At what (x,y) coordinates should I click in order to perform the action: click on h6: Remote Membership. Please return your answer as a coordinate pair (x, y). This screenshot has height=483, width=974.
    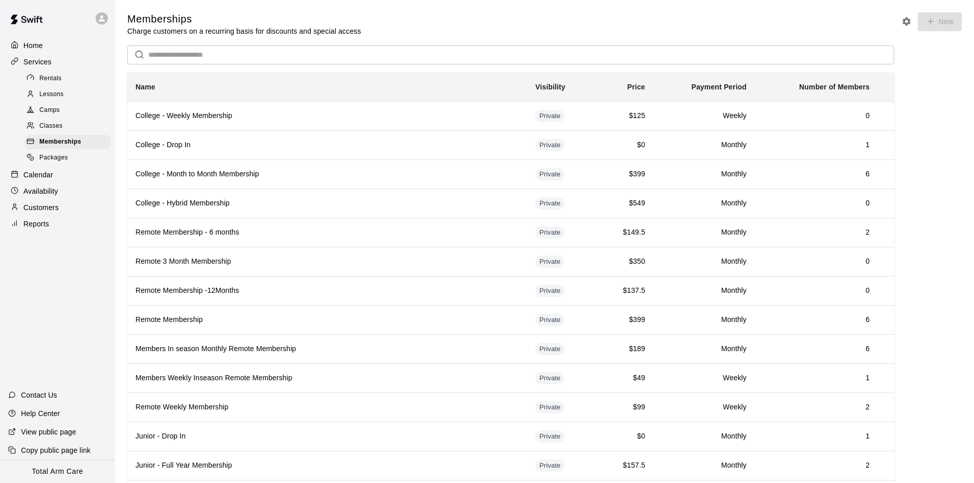
    Looking at the image, I should click on (327, 320).